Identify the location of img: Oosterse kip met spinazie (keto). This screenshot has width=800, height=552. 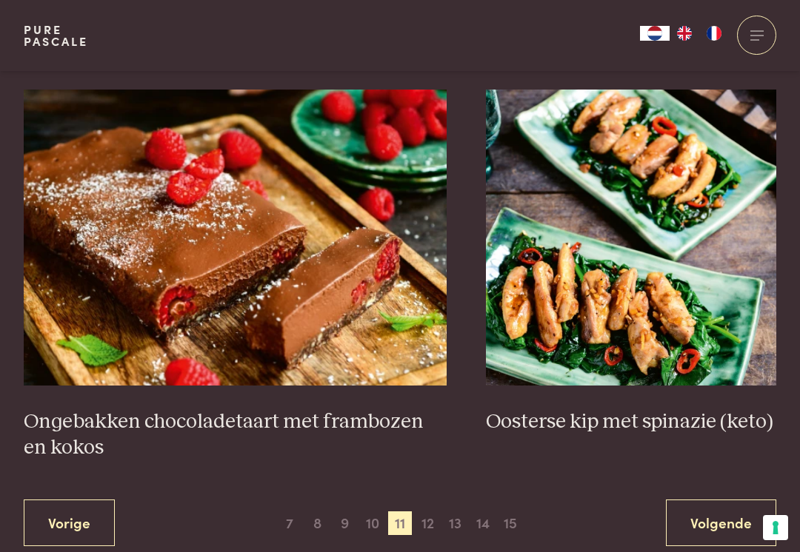
(631, 238).